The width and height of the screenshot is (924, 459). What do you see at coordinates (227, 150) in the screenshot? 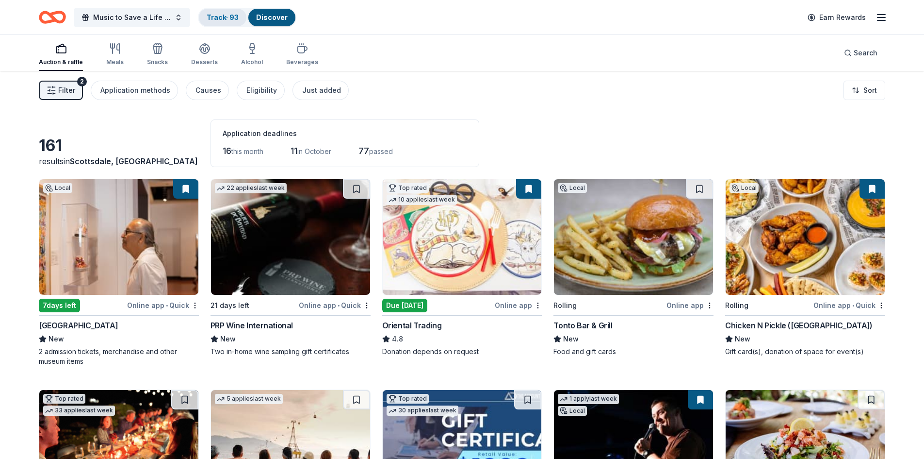
I see `span: 16` at bounding box center [227, 150].